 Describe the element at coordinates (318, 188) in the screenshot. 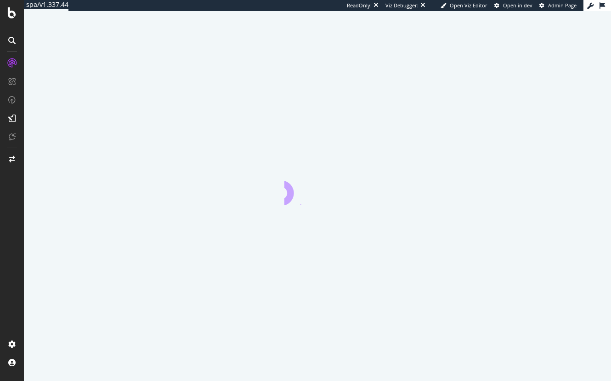

I see `div: animation` at that location.